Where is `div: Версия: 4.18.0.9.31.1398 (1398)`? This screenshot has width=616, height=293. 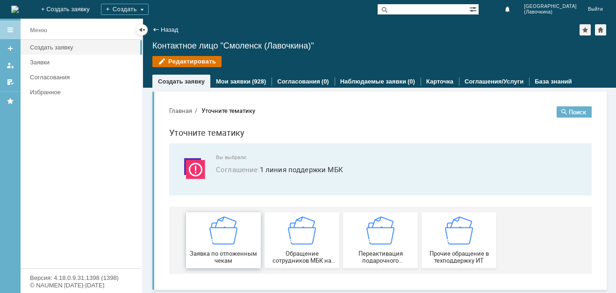 div: Версия: 4.18.0.9.31.1398 (1398) is located at coordinates (81, 278).